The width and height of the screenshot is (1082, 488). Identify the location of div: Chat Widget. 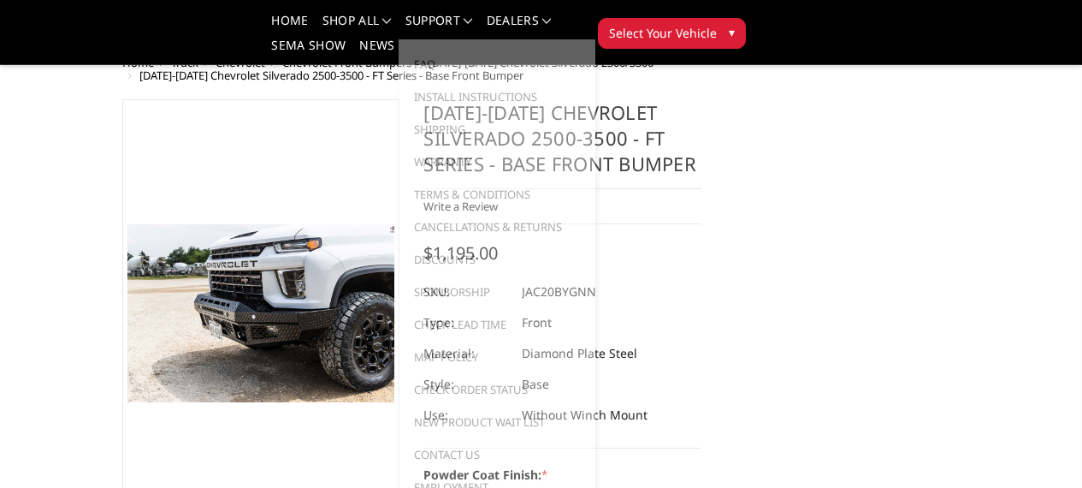
(1040, 447).